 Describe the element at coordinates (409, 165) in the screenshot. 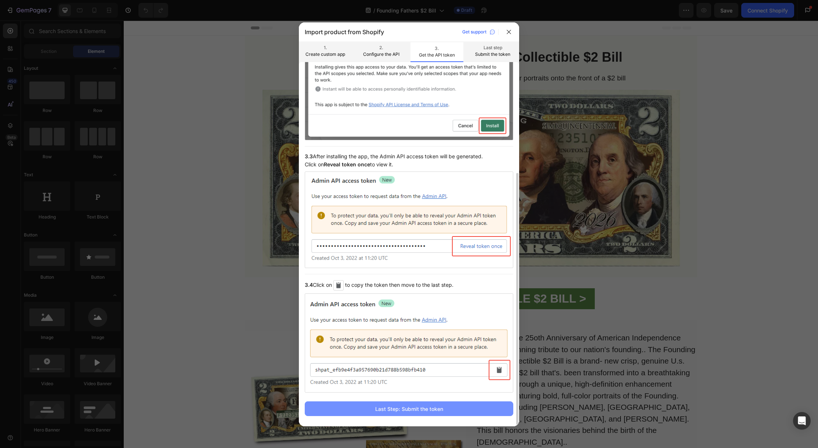

I see `p: Click on to view it.` at that location.